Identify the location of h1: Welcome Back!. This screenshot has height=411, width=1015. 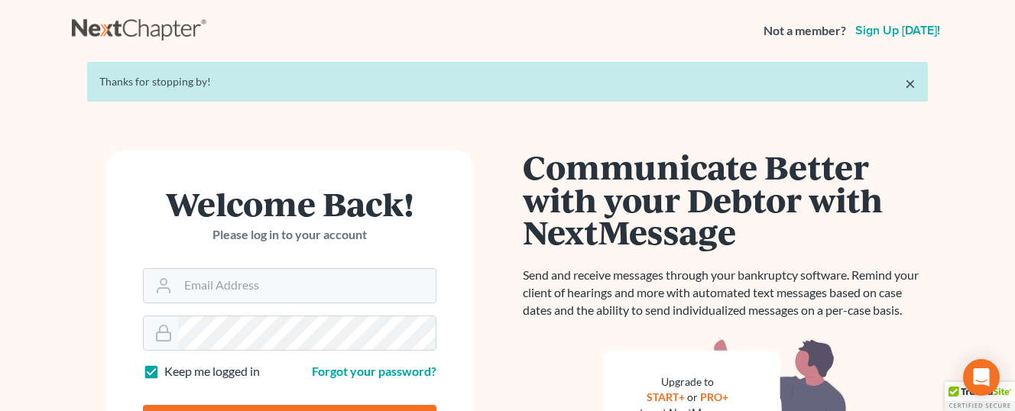
(290, 203).